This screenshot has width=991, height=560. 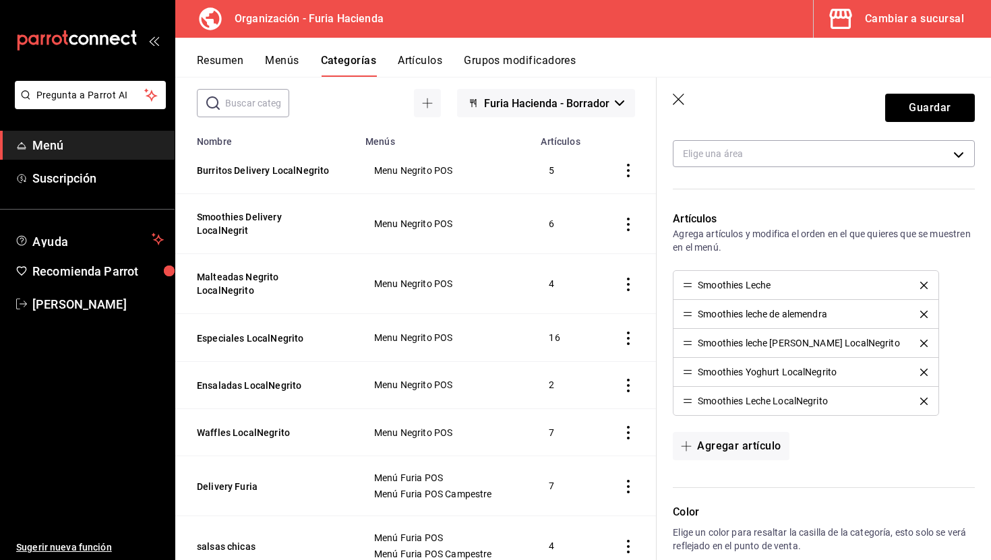 What do you see at coordinates (89, 239) in the screenshot?
I see `span: Ayuda` at bounding box center [89, 239].